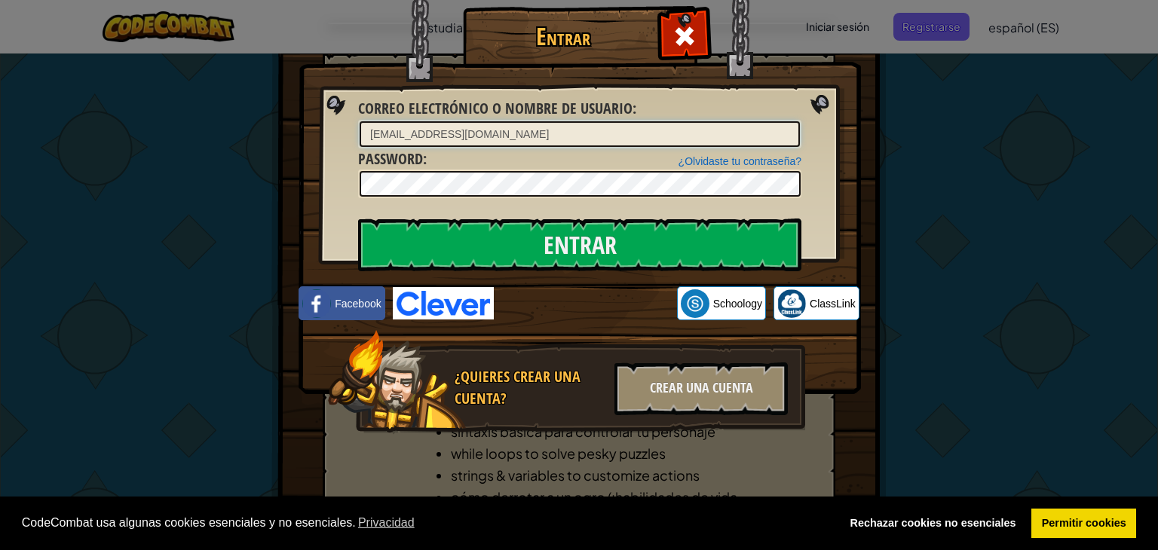  I want to click on input: Entrar, so click(580, 245).